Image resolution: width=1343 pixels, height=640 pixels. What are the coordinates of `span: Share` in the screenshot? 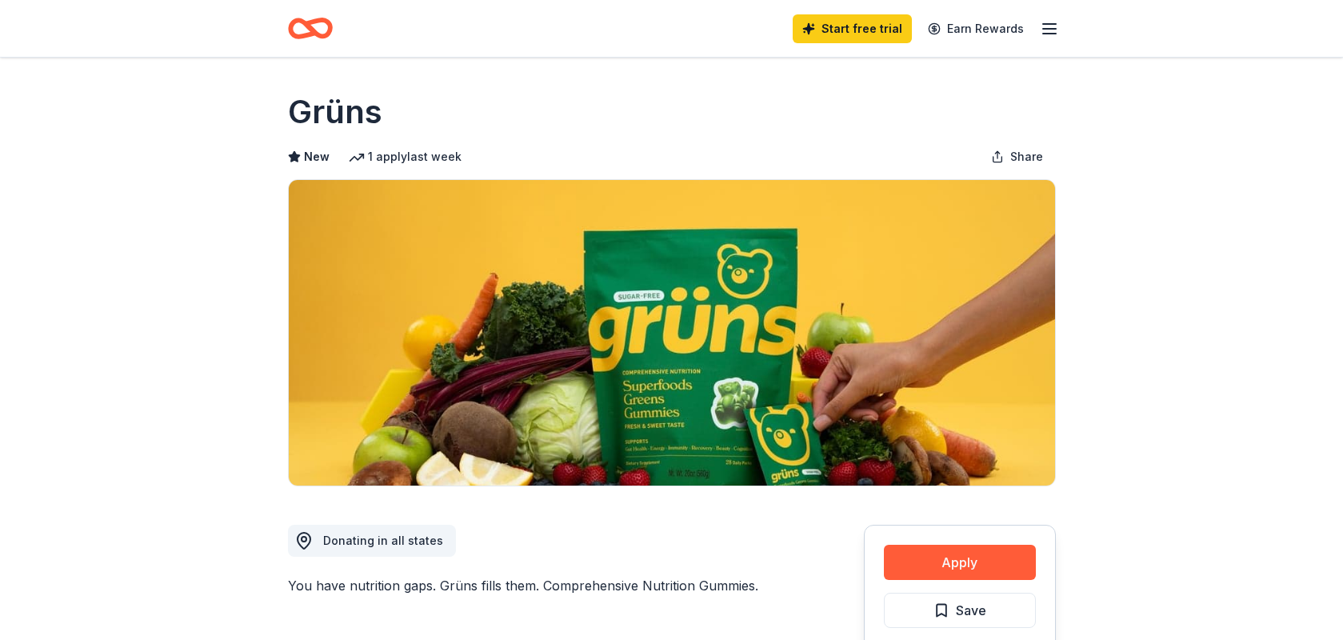 It's located at (1026, 157).